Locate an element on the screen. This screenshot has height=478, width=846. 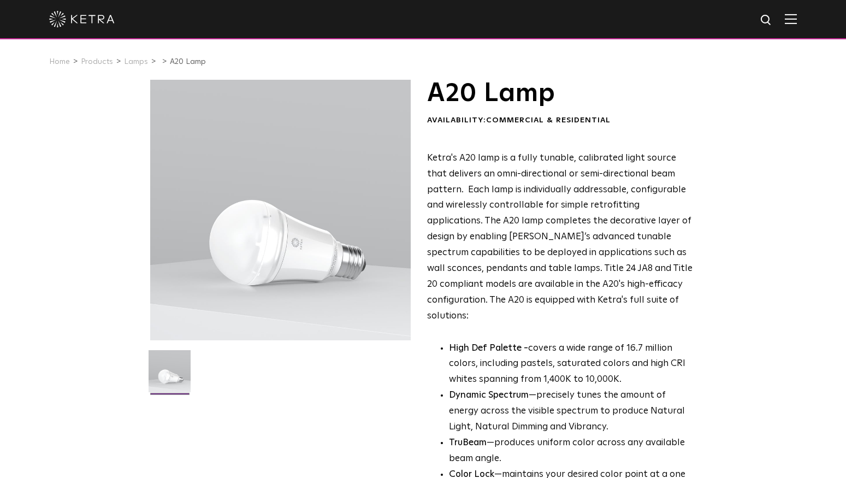
a: A20 Lamp is located at coordinates (188, 62).